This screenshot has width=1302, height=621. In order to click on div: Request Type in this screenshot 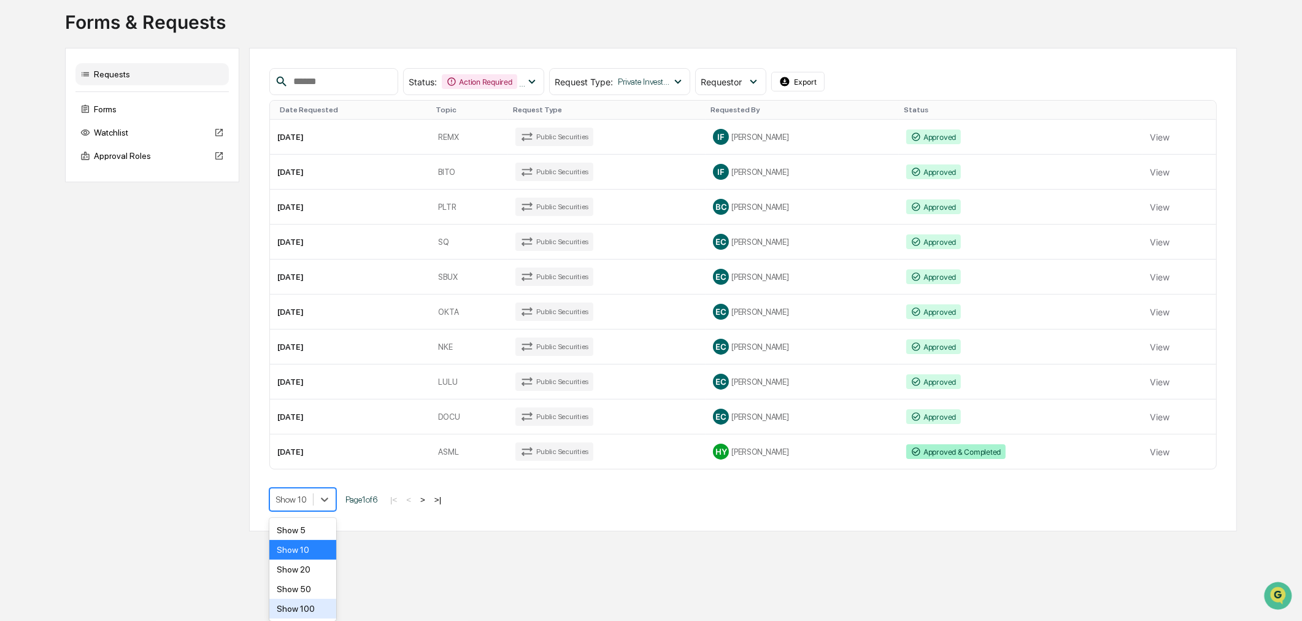, I will do `click(607, 110)`.